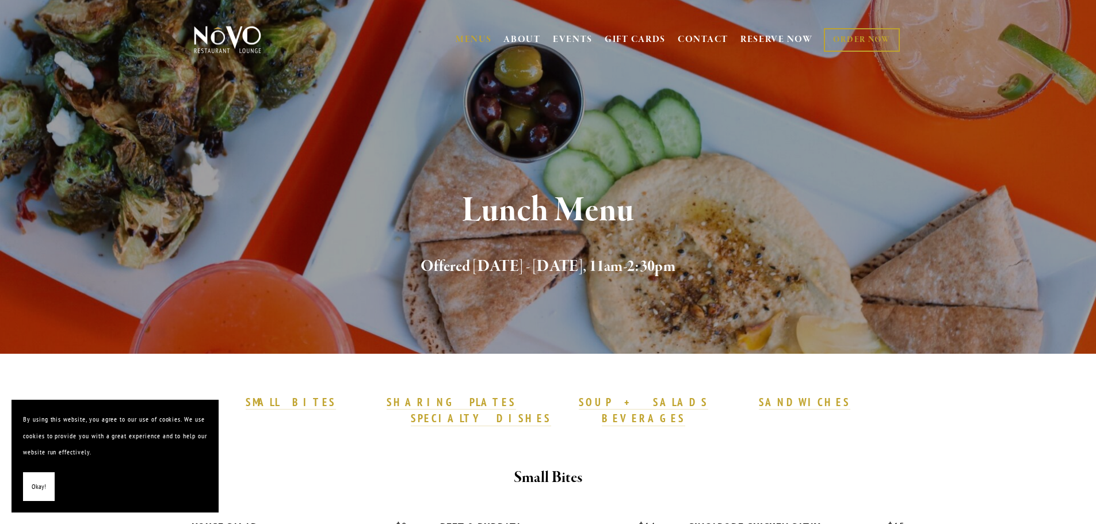 Image resolution: width=1096 pixels, height=524 pixels. Describe the element at coordinates (227, 40) in the screenshot. I see `img: Novo Restaurant &amp; Lounge` at that location.